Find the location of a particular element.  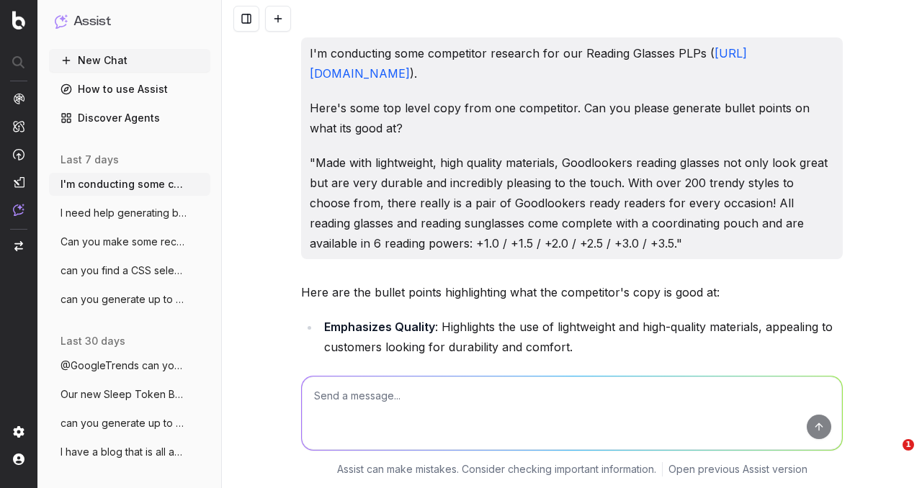

span: I need help generating blog ideas for ac is located at coordinates (124, 213).